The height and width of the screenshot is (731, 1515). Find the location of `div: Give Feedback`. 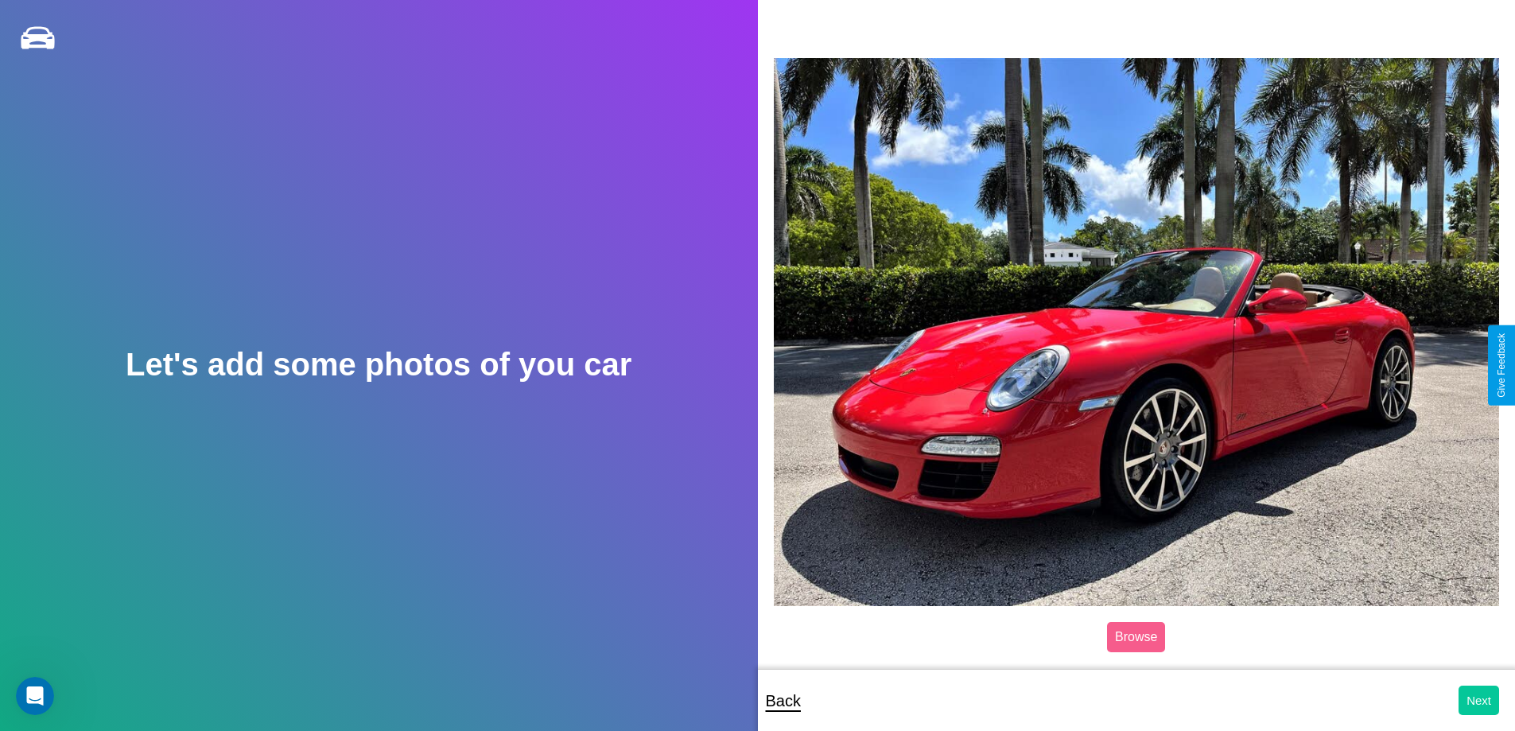

div: Give Feedback is located at coordinates (1502, 365).